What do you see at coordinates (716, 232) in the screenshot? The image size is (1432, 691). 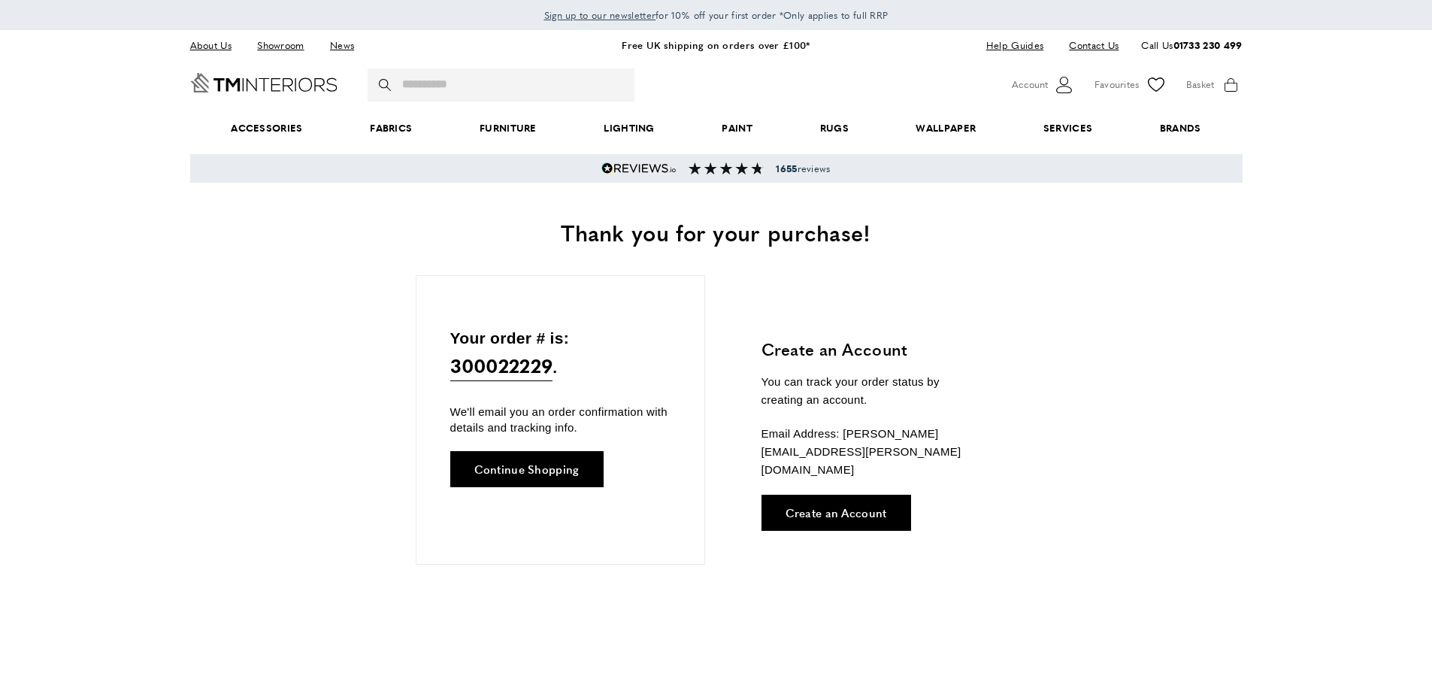 I see `span: Thank you for your purchase!` at bounding box center [716, 232].